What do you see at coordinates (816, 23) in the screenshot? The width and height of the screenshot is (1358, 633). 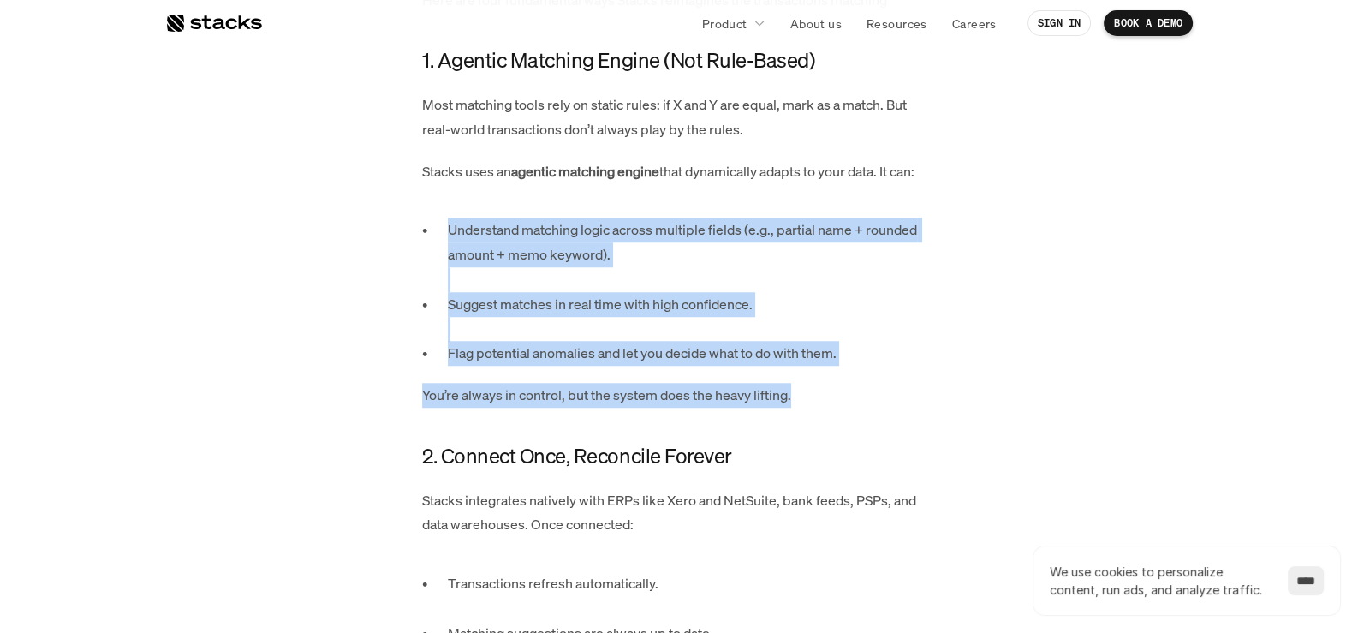 I see `p: About us` at bounding box center [816, 23].